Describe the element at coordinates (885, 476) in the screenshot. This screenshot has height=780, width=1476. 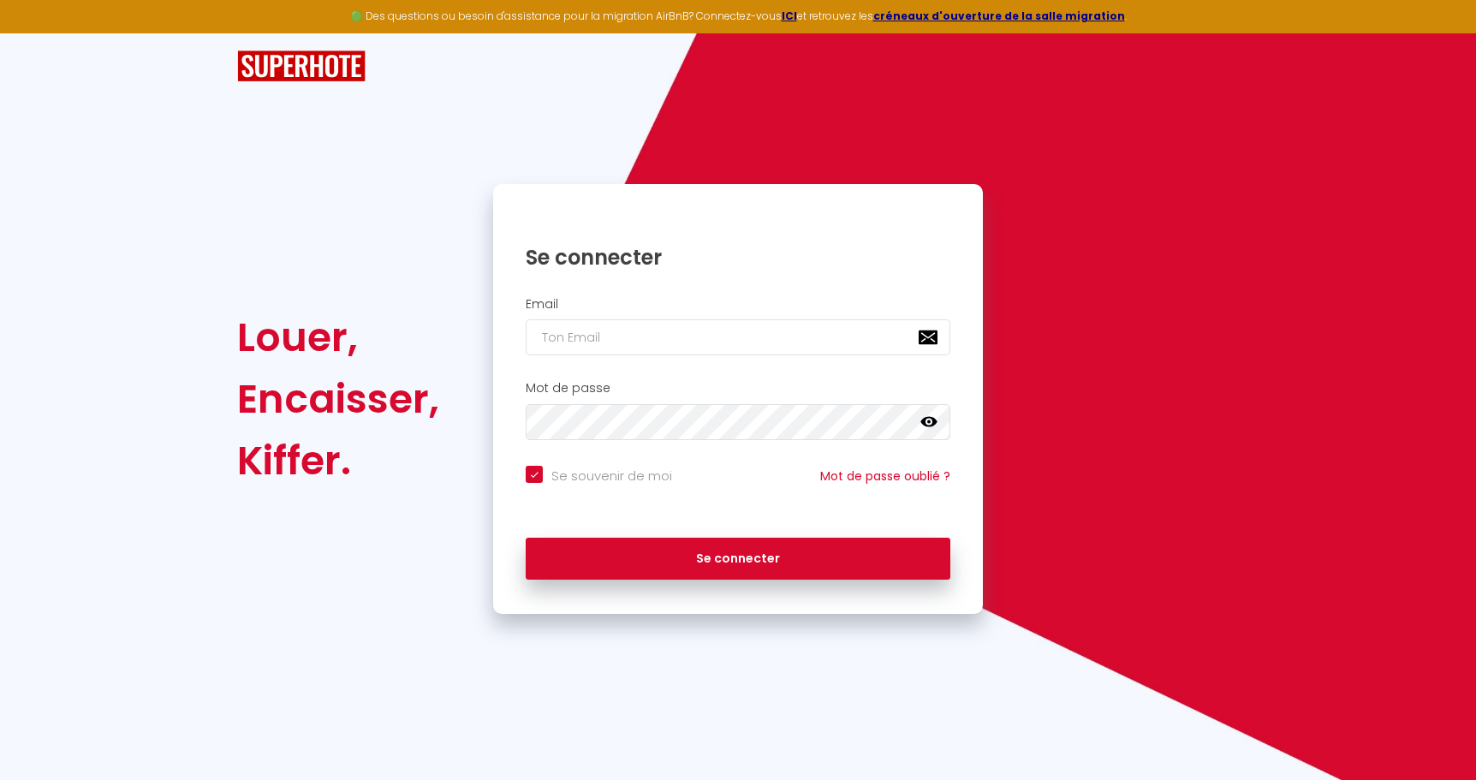
I see `a: Mot de passe oublié ?` at that location.